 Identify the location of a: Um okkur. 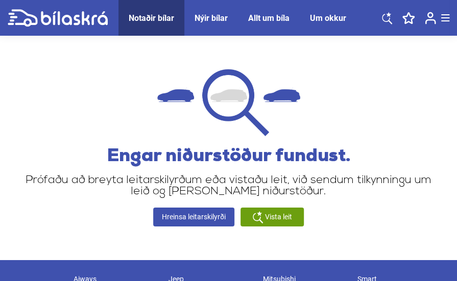
(328, 18).